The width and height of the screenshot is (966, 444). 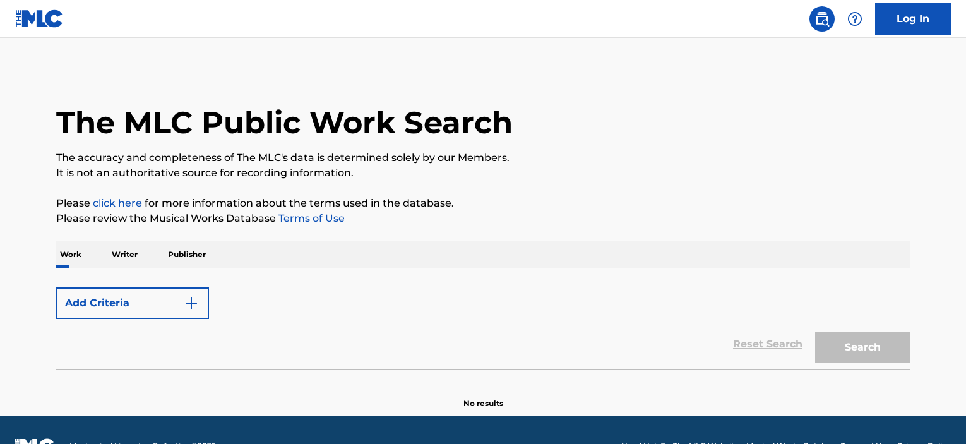 I want to click on p: Writer, so click(x=124, y=255).